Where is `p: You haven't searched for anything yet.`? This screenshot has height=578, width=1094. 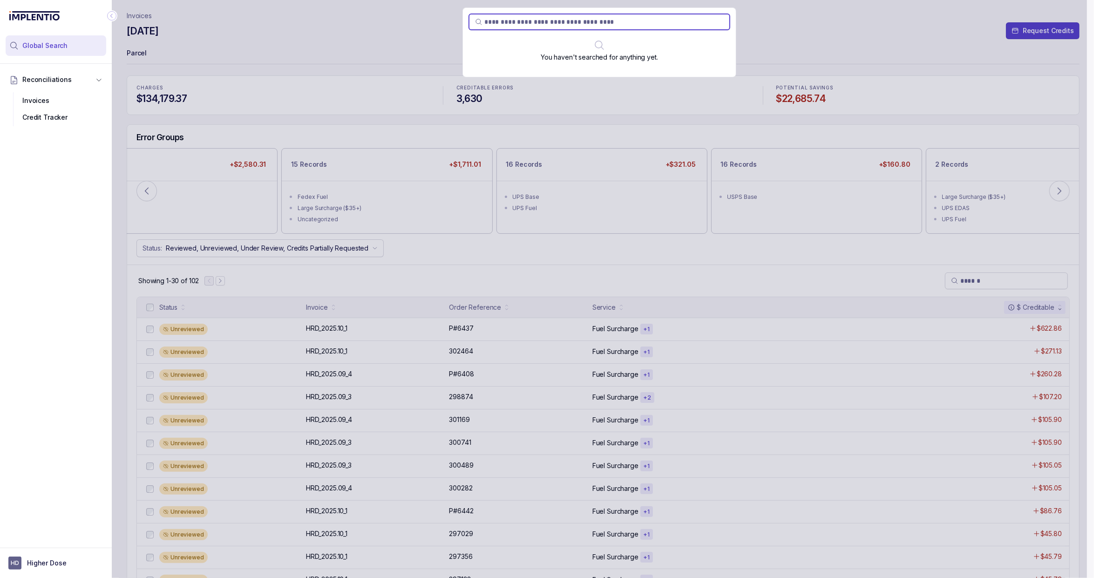
p: You haven't searched for anything yet. is located at coordinates (599, 57).